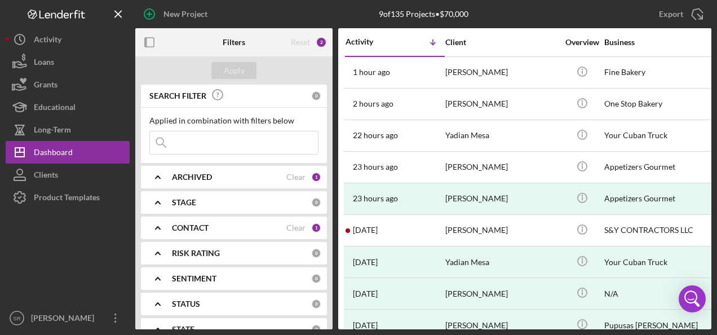 This screenshot has width=717, height=335. What do you see at coordinates (375, 167) in the screenshot?
I see `time: 2025-08-13 19:46` at bounding box center [375, 167].